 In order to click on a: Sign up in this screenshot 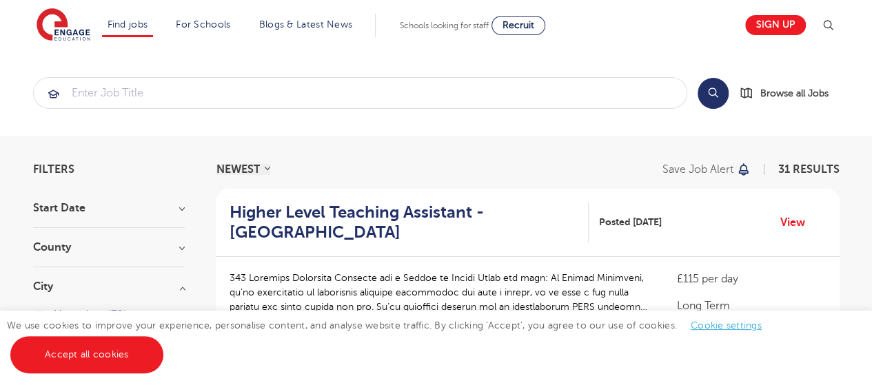, I will do `click(775, 25)`.